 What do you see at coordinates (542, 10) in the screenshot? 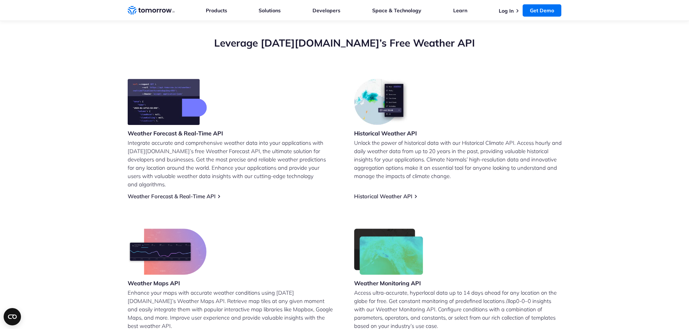
I see `a: Get Demo` at bounding box center [542, 10].